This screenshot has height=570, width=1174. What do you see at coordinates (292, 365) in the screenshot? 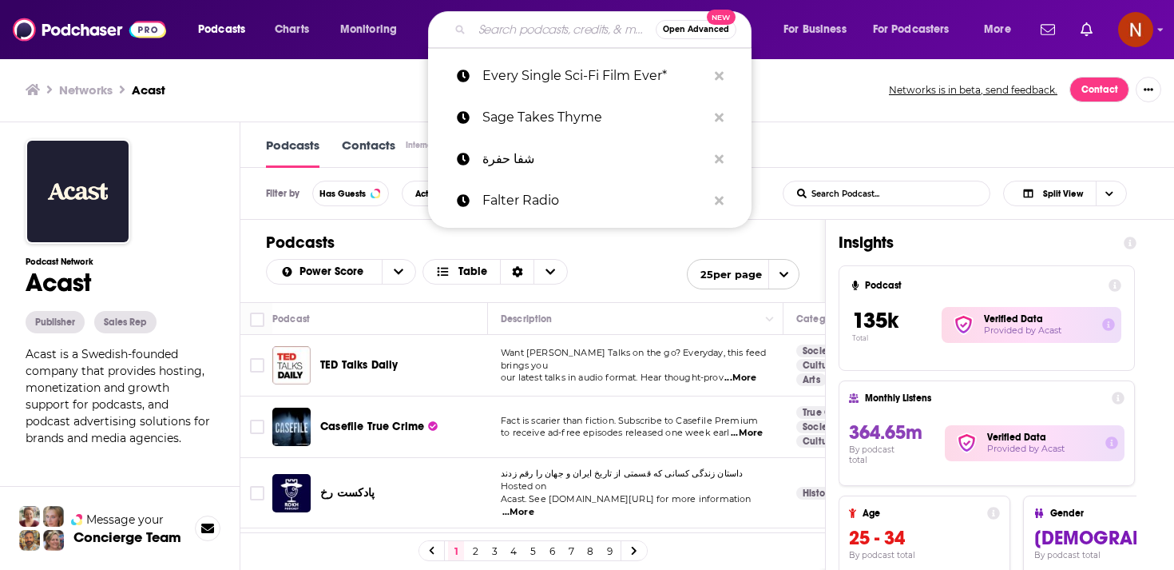
I see `img: TED Talks Daily` at bounding box center [292, 365].